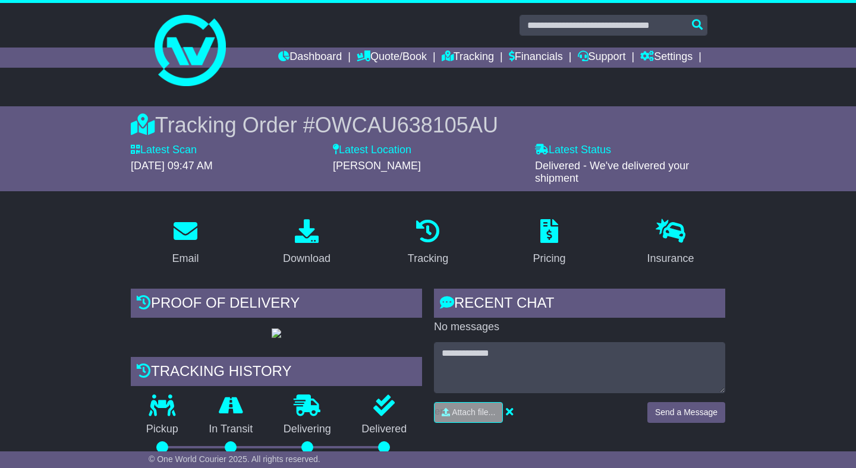 The width and height of the screenshot is (856, 468). I want to click on span: OWCAU638105AU, so click(406, 125).